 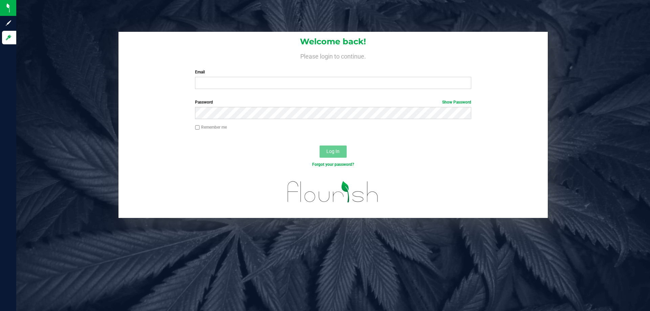 What do you see at coordinates (8, 38) in the screenshot?
I see `inline-svg: Log in` at bounding box center [8, 38].